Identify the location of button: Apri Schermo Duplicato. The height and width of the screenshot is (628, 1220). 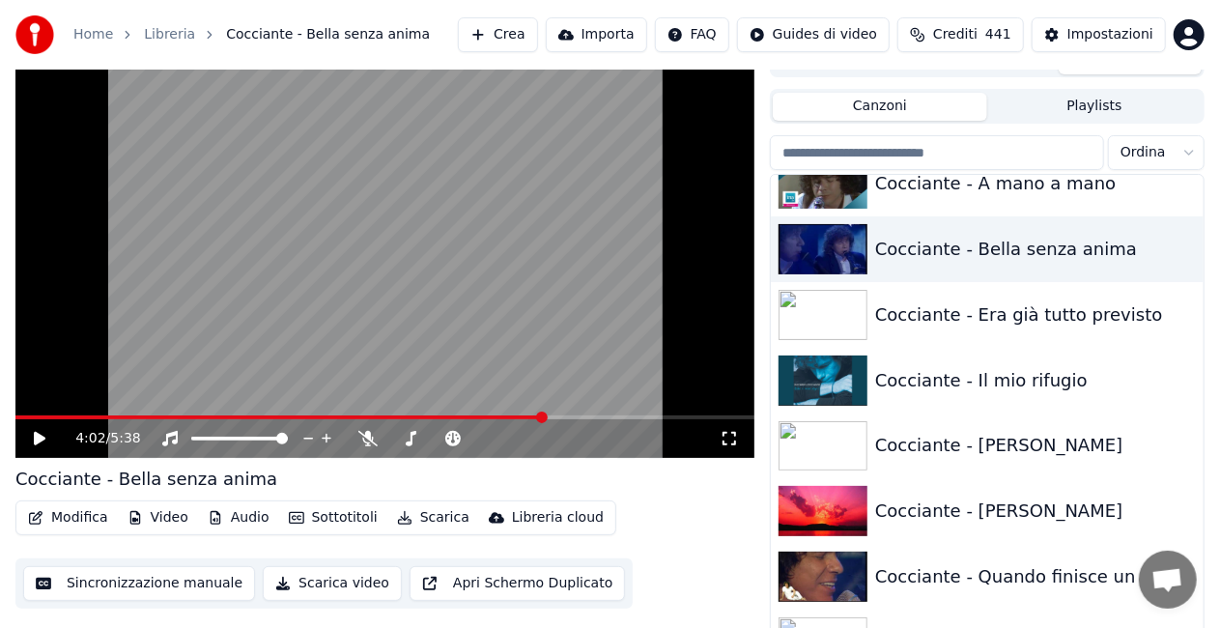
(517, 583).